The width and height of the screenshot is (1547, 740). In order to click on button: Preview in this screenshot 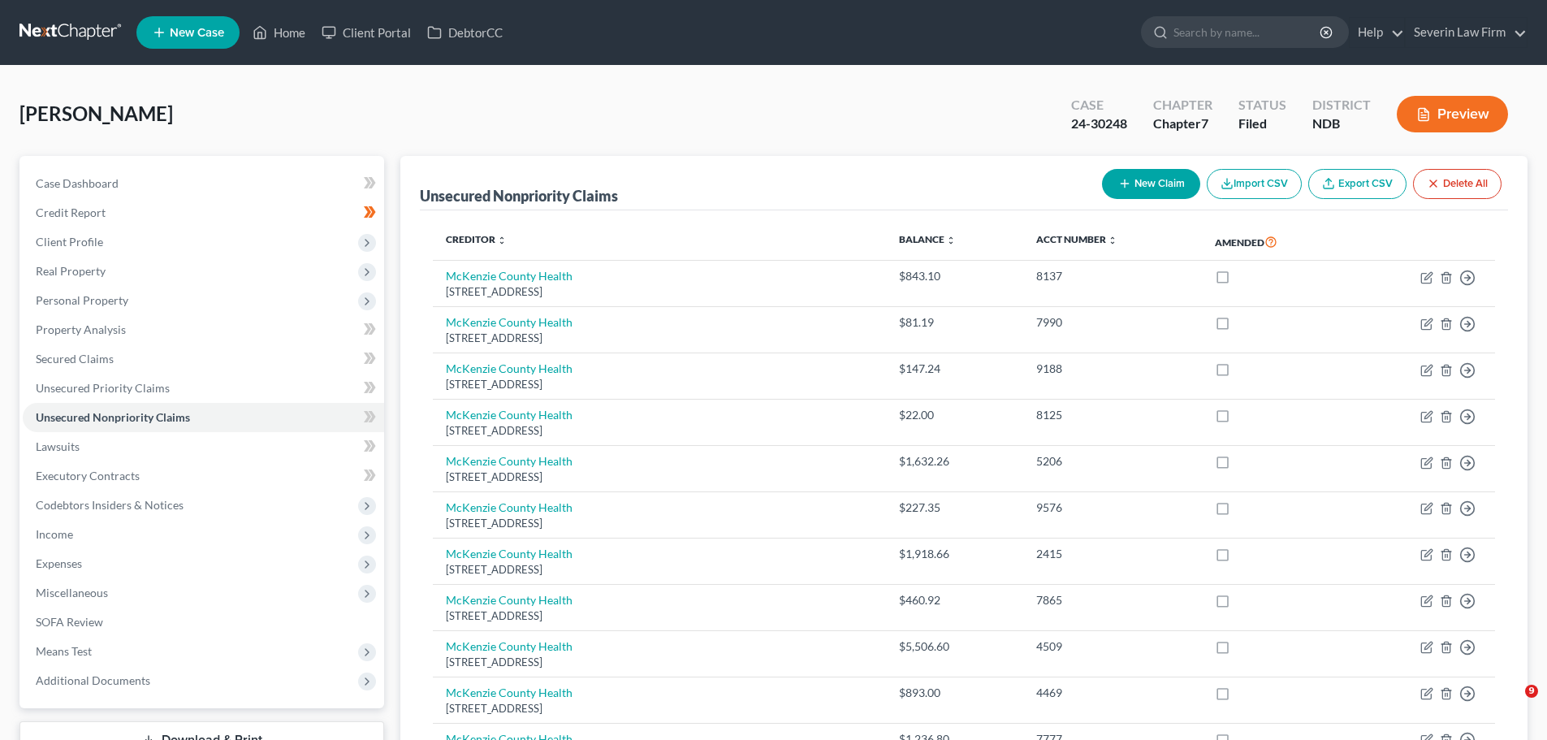, I will do `click(1452, 114)`.